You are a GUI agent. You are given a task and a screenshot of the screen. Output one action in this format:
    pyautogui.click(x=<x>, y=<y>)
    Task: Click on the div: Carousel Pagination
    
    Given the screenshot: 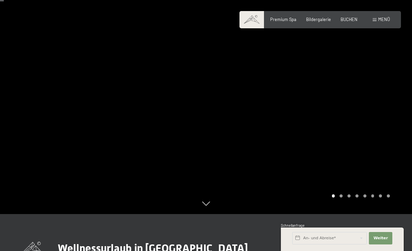 What is the action you would take?
    pyautogui.click(x=359, y=196)
    